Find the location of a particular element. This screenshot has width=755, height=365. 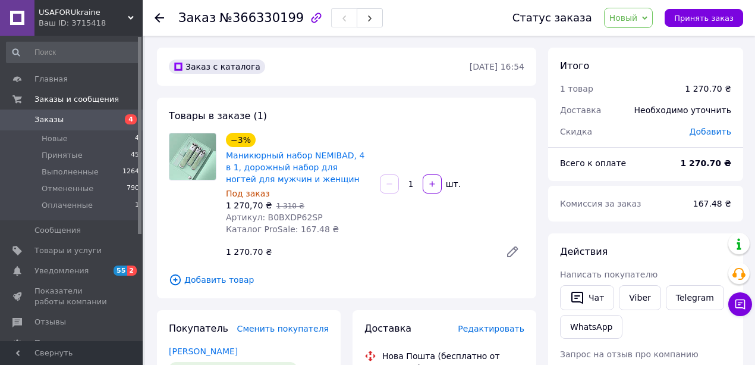

a: Маникюрный набор NEMIBAD, 4 в 1, дорожный набор для ногтей для мужчин и женщин is located at coordinates (295, 167).